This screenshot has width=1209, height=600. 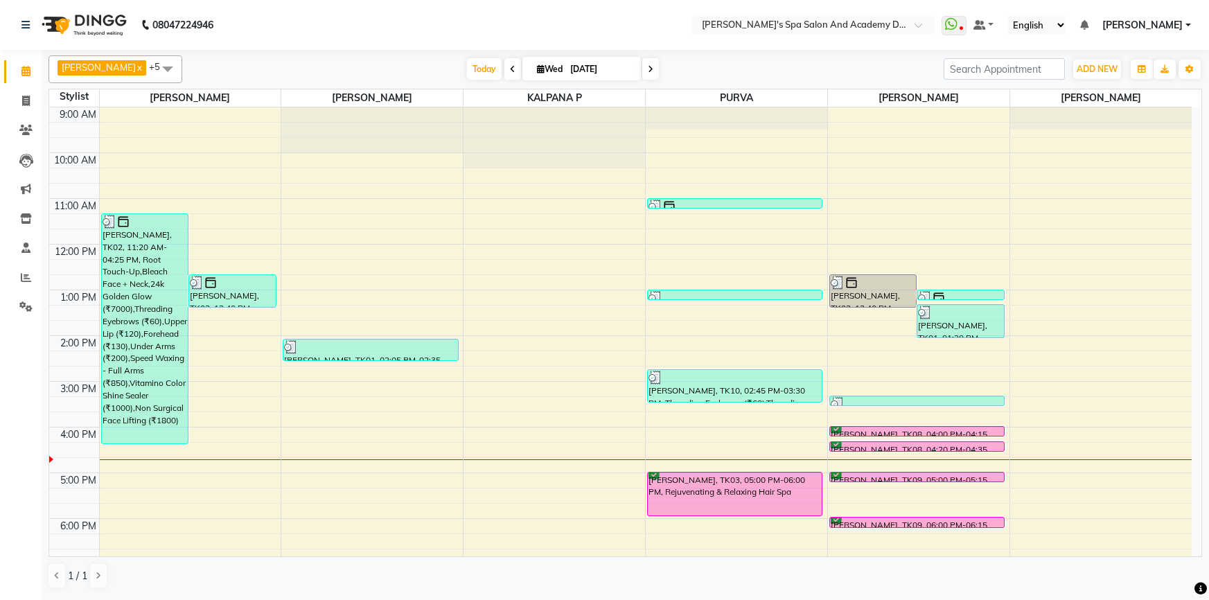 What do you see at coordinates (75, 251) in the screenshot?
I see `div: 12:00 PM` at bounding box center [75, 251].